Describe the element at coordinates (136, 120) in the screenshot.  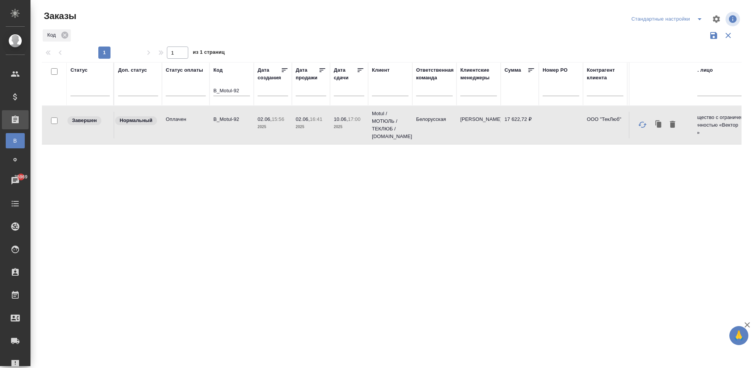
I see `p: Нормальный` at that location.